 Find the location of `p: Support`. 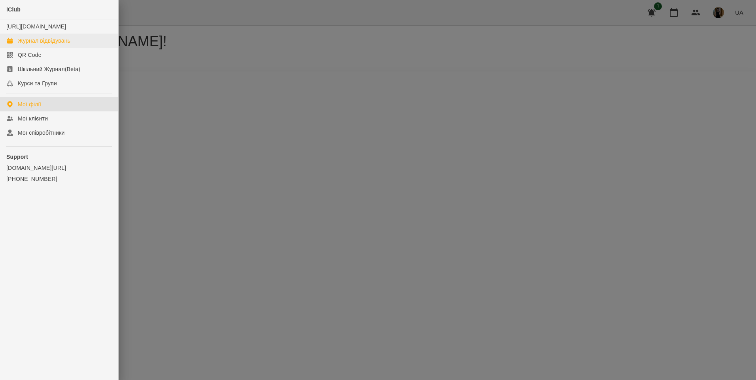

p: Support is located at coordinates (59, 157).